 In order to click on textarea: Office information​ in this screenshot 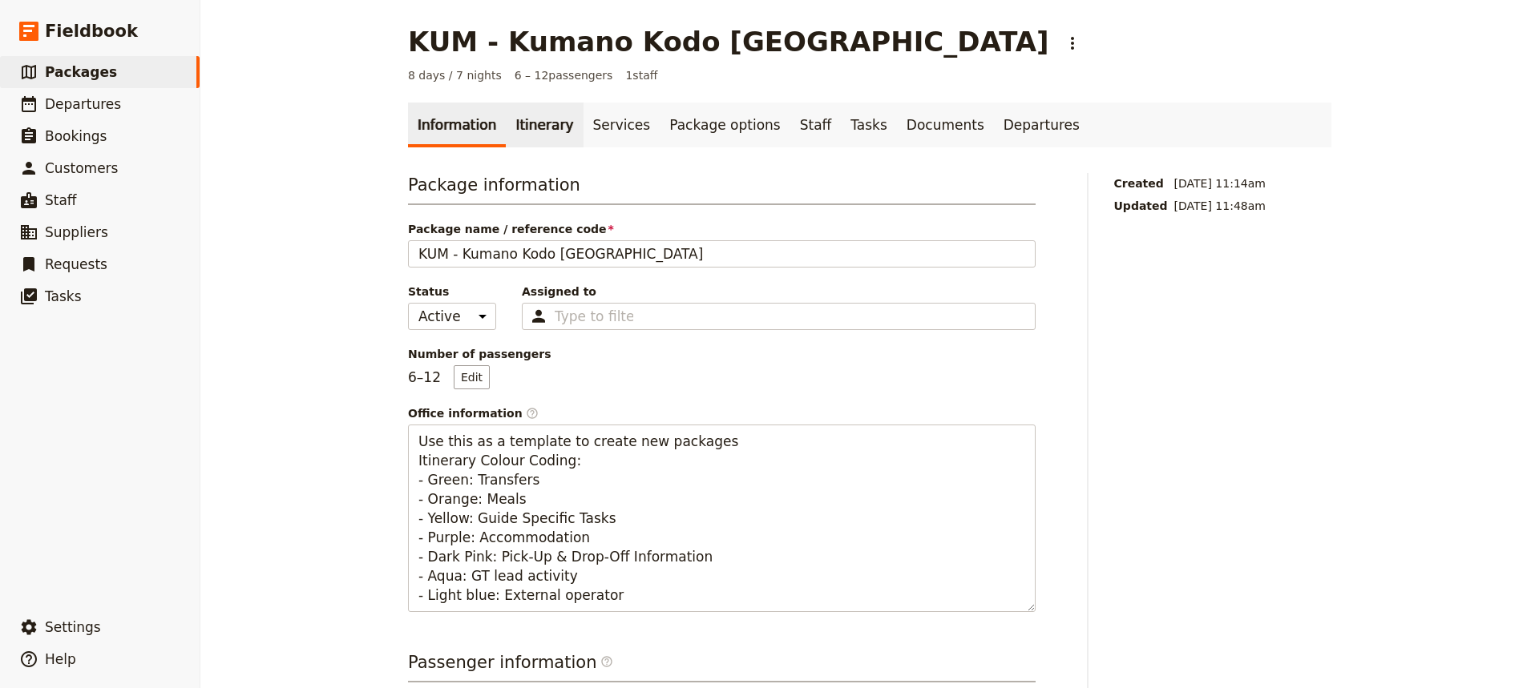, I will do `click(721, 519)`.